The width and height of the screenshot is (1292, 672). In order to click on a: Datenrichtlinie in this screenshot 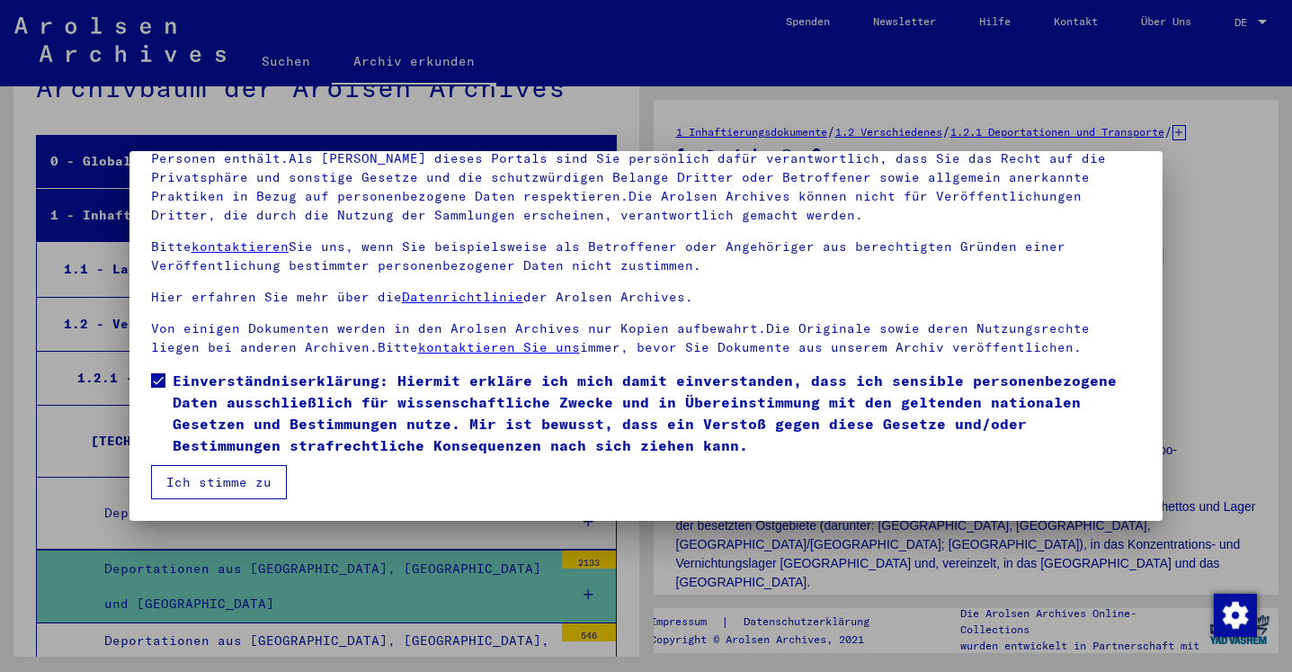, I will do `click(462, 297)`.